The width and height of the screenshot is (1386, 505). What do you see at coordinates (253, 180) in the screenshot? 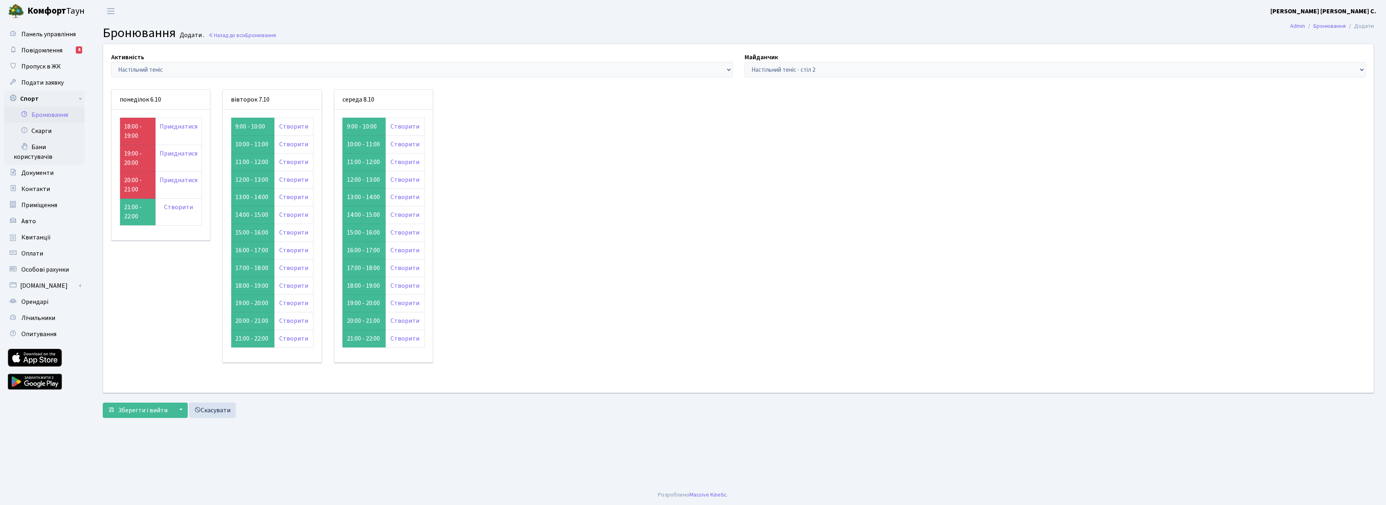
I see `td: 12:00 - 13:00` at bounding box center [253, 180].